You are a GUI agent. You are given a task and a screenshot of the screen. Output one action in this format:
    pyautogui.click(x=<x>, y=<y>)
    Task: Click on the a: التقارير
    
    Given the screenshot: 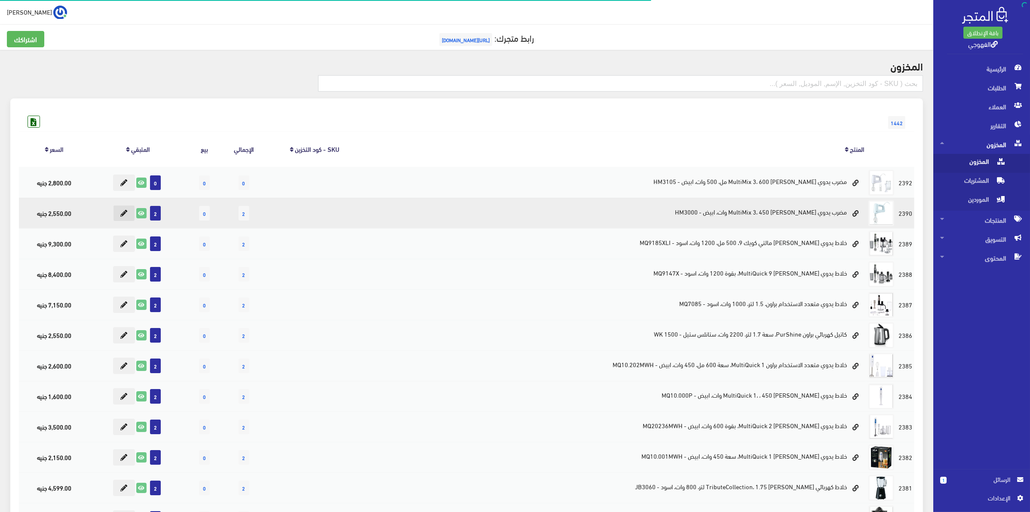 What is the action you would take?
    pyautogui.click(x=982, y=126)
    